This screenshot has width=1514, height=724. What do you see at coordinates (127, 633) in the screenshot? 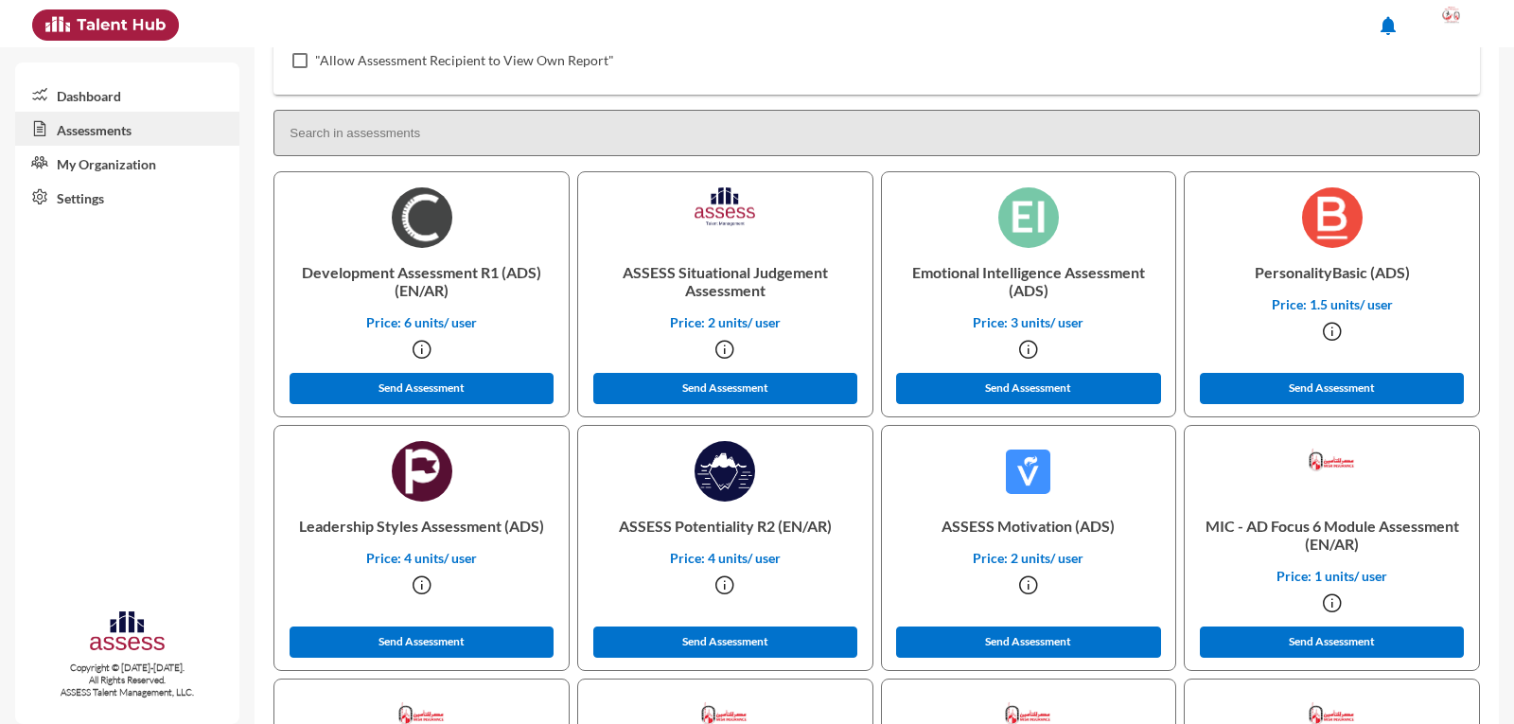
I see `img: assesscompany-logo.png` at bounding box center [127, 633].